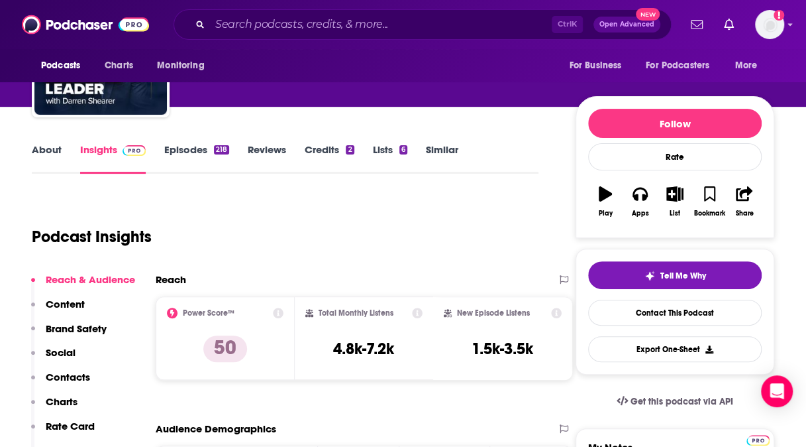  I want to click on span: More, so click(747, 66).